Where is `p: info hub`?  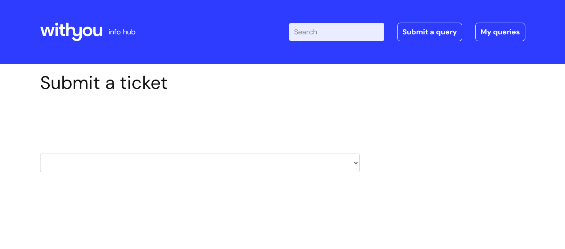
p: info hub is located at coordinates (122, 32).